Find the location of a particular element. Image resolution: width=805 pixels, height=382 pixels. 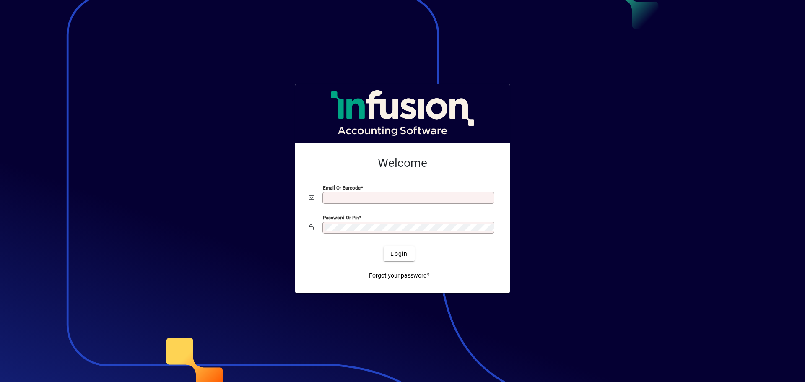

span: Login is located at coordinates (399, 254).